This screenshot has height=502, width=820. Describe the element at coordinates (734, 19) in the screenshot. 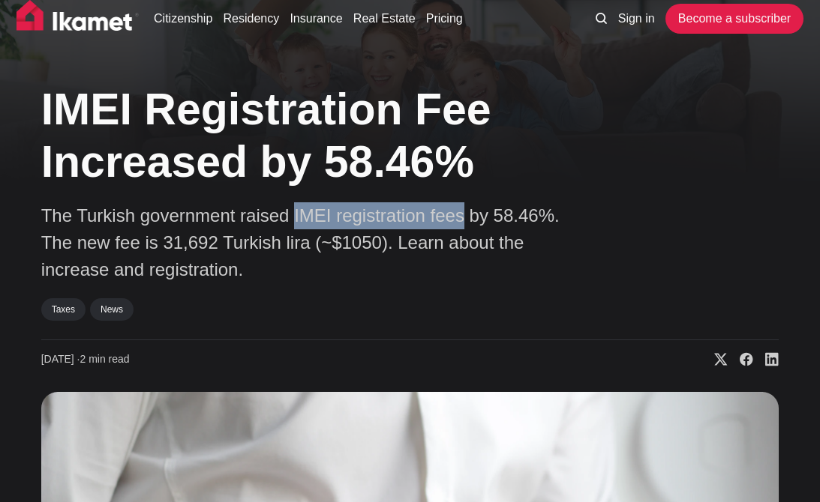

I see `a: Become a subscriber` at that location.